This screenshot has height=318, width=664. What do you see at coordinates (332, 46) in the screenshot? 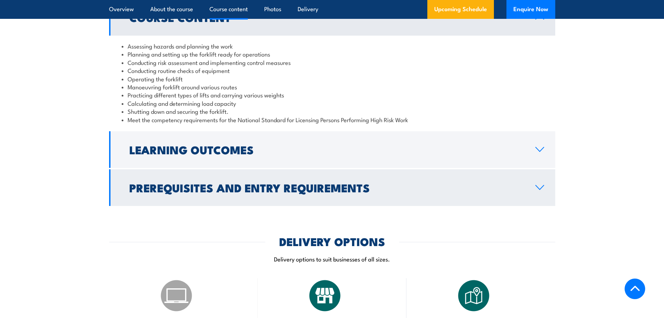
I see `li: Assessing hazards and planning the work` at bounding box center [332, 46].